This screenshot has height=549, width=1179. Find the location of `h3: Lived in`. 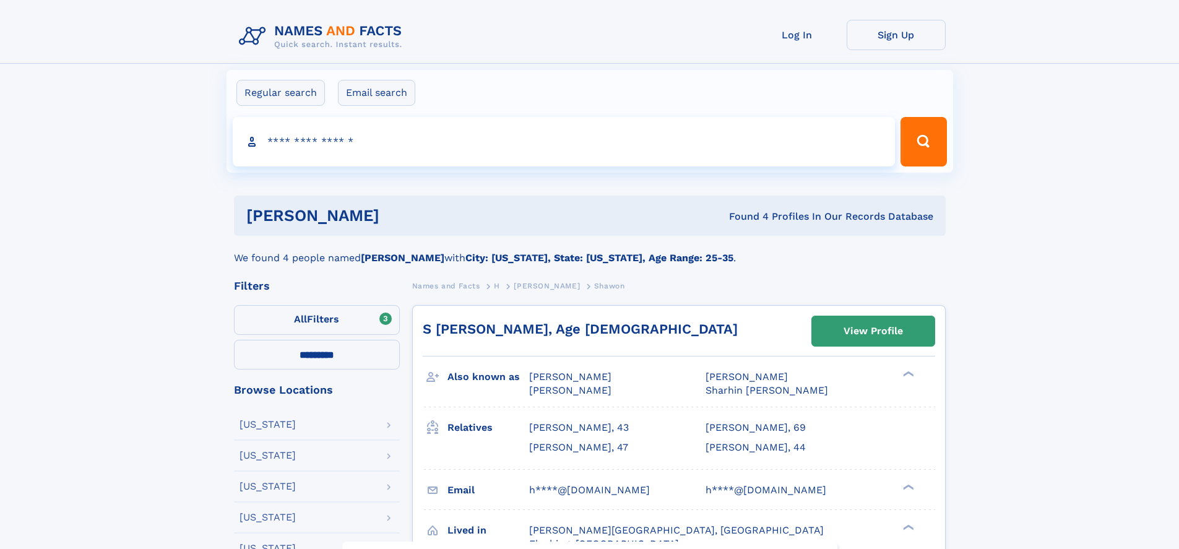

h3: Lived in is located at coordinates (488, 530).